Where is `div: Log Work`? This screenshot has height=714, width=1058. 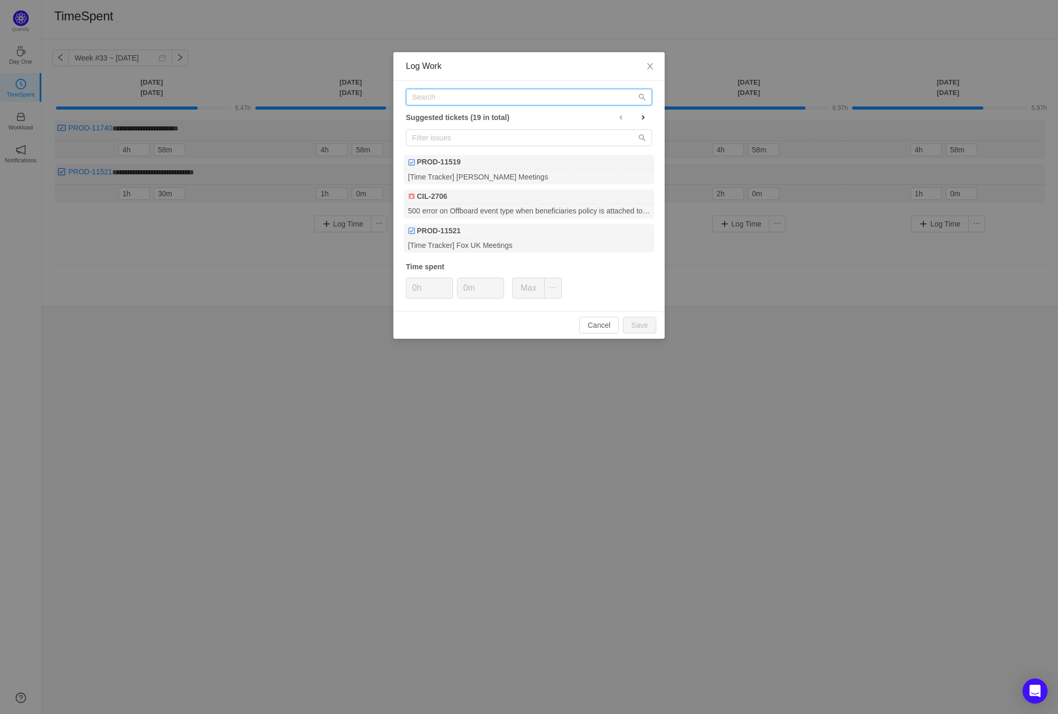
div: Log Work is located at coordinates (529, 66).